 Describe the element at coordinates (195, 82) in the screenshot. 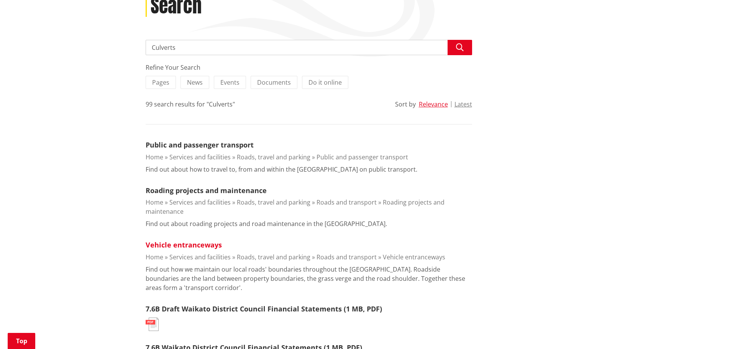

I see `span: News` at that location.